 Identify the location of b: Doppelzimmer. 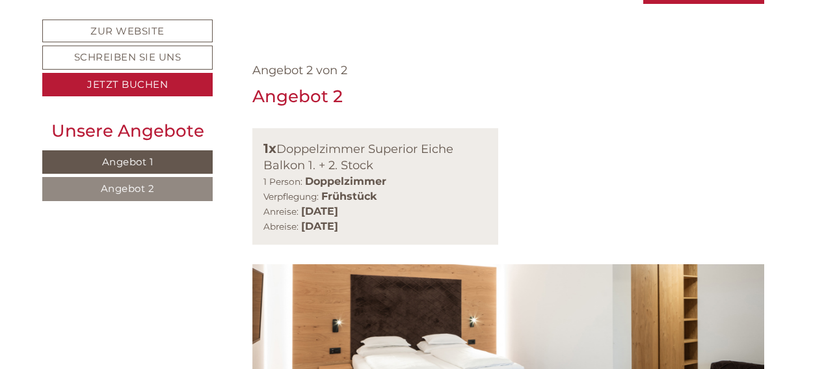
(345, 181).